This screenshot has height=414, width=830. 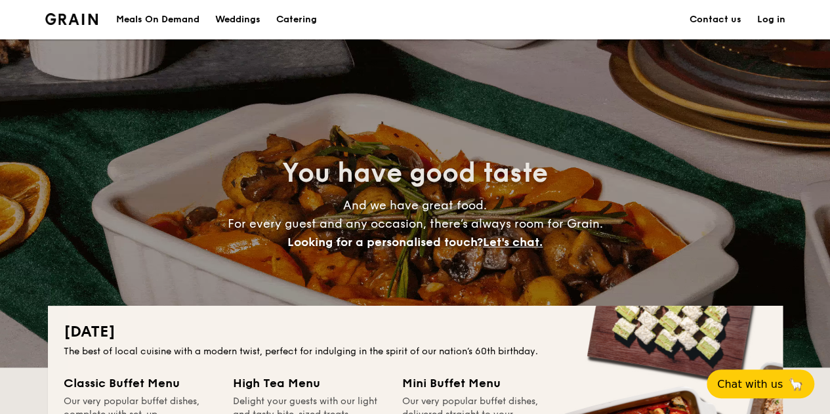 What do you see at coordinates (310, 383) in the screenshot?
I see `div: High Tea Menu` at bounding box center [310, 383].